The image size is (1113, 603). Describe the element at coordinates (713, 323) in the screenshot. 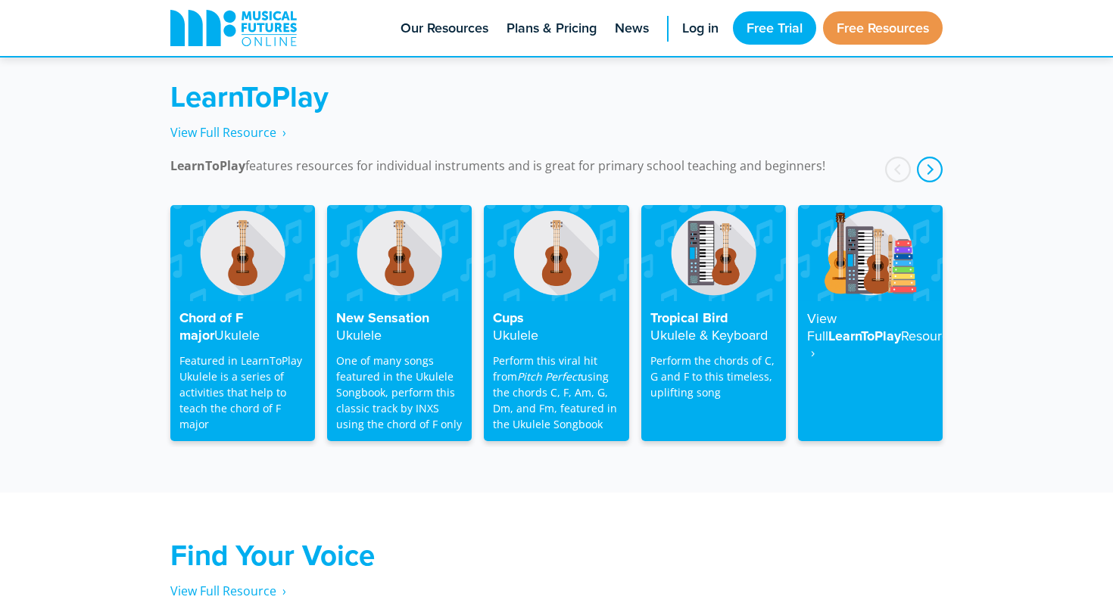

I see `a: Tropical BirdUkulele & Keyboard Perform the chords of C, G and F to this timeless, uplifting song` at that location.